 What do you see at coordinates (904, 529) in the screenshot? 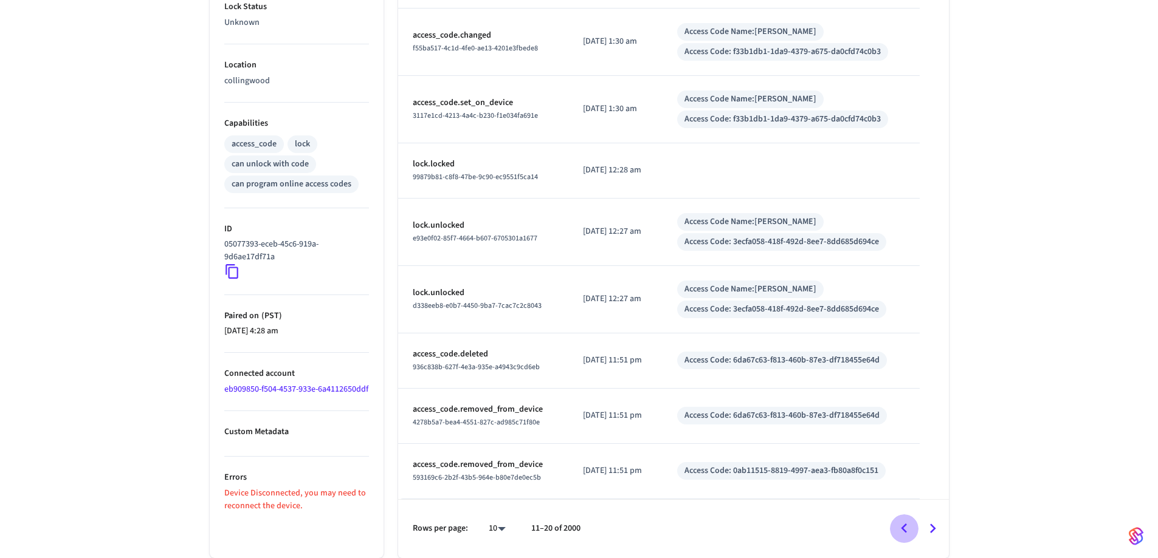
I see `button: Go to previous page` at bounding box center [904, 529].